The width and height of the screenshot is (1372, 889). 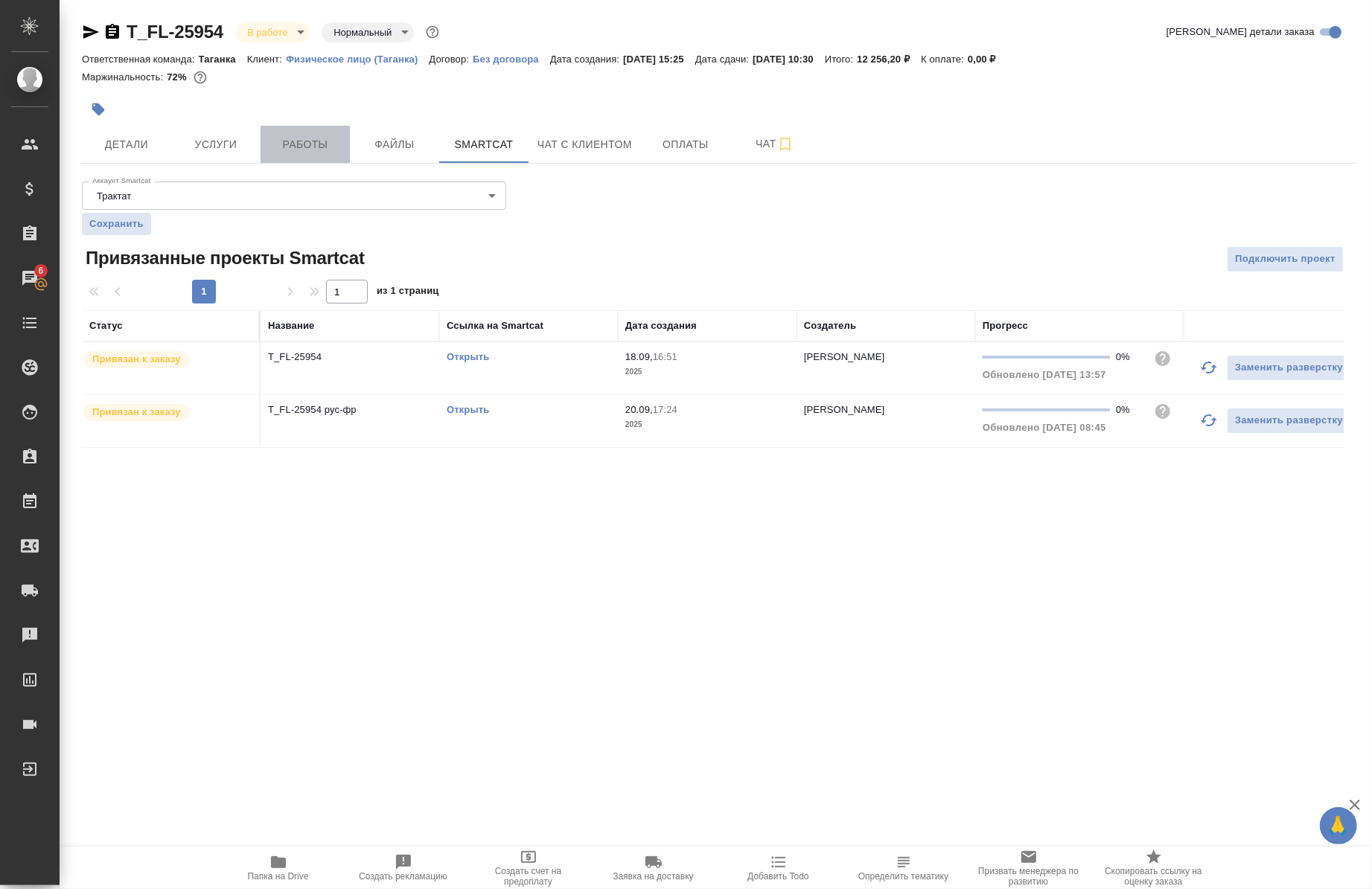 I want to click on div: Название, so click(x=291, y=326).